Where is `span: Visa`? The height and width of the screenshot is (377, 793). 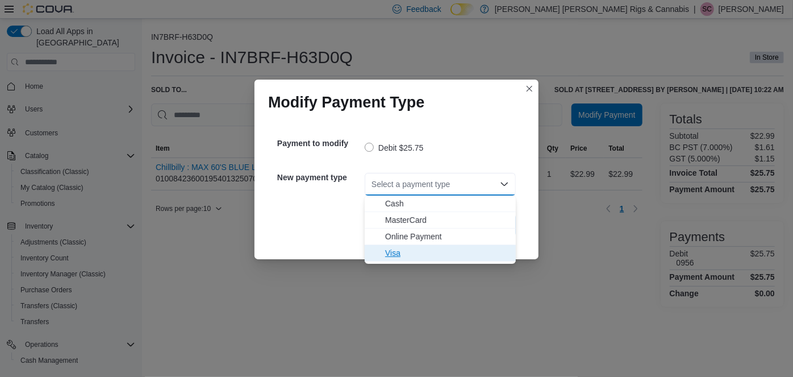
span: Visa is located at coordinates (447, 253).